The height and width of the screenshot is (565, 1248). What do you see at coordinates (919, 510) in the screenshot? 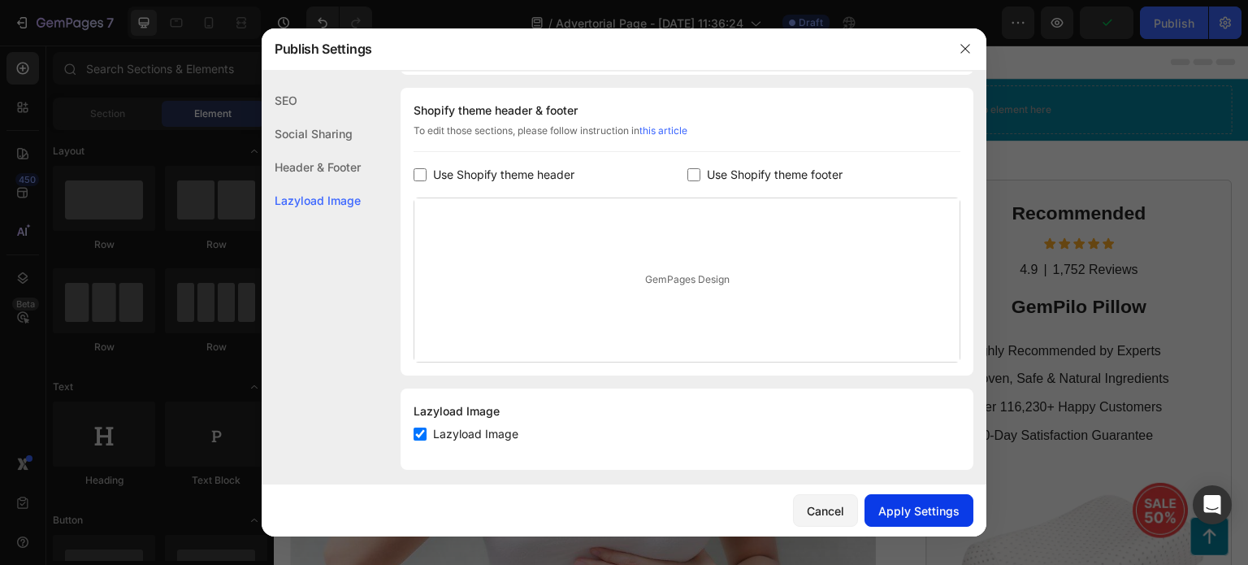
I see `button: Apply Settings` at bounding box center [919, 510].